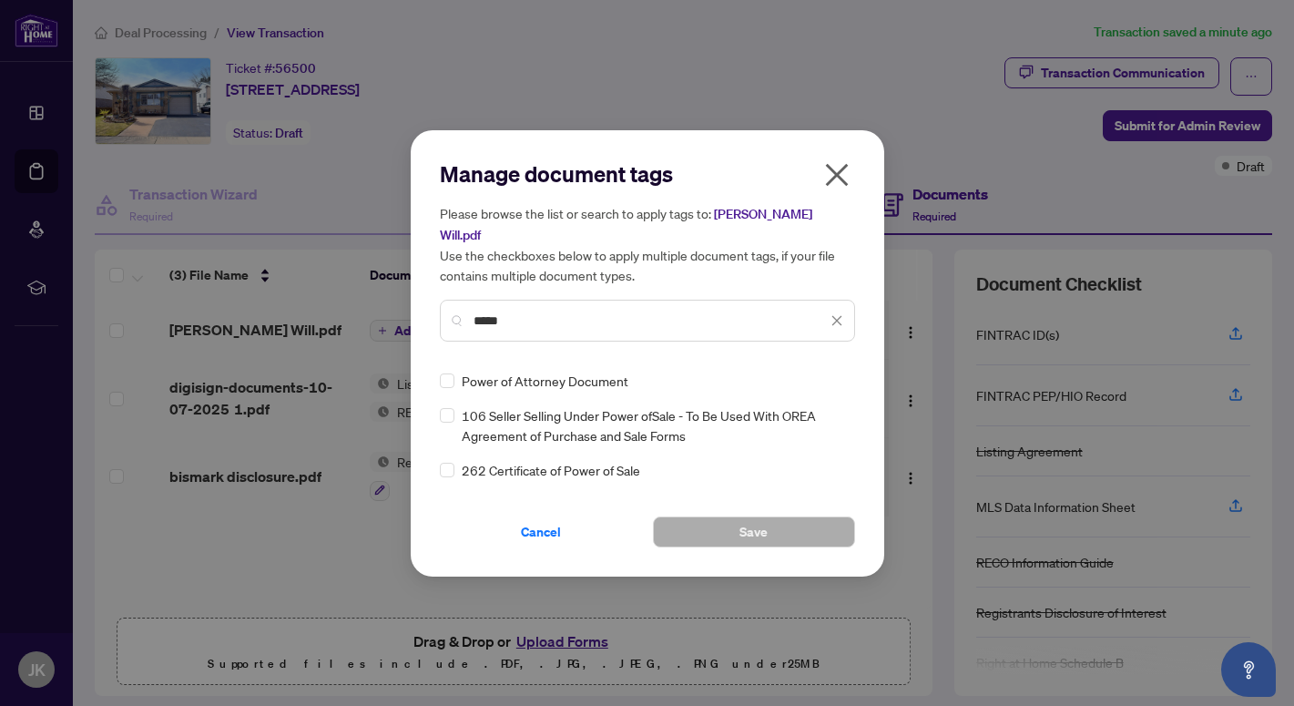  What do you see at coordinates (648, 174) in the screenshot?
I see `h2: Manage document tags` at bounding box center [648, 174].